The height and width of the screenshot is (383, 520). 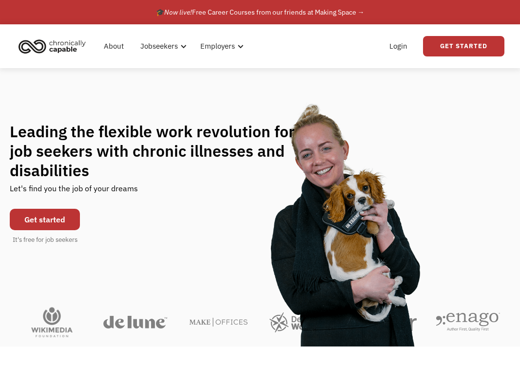 What do you see at coordinates (463, 46) in the screenshot?
I see `a: Get Started` at bounding box center [463, 46].